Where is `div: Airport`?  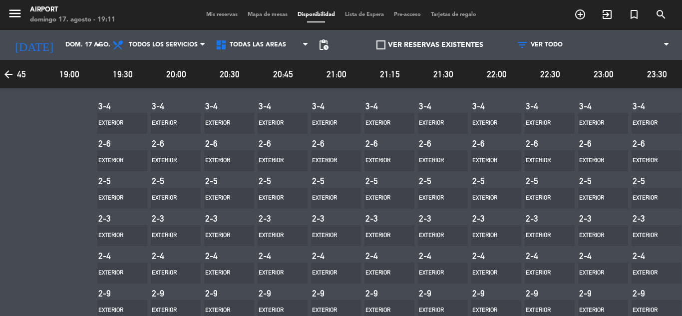 div: Airport is located at coordinates (72, 10).